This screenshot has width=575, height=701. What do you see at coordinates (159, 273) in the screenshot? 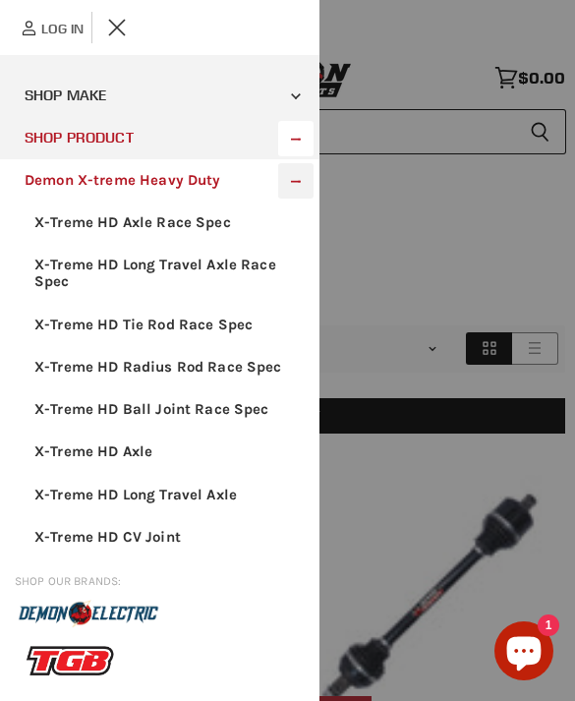
I see `a: X-Treme HD Long Travel Axle Race Spec` at bounding box center [159, 273].